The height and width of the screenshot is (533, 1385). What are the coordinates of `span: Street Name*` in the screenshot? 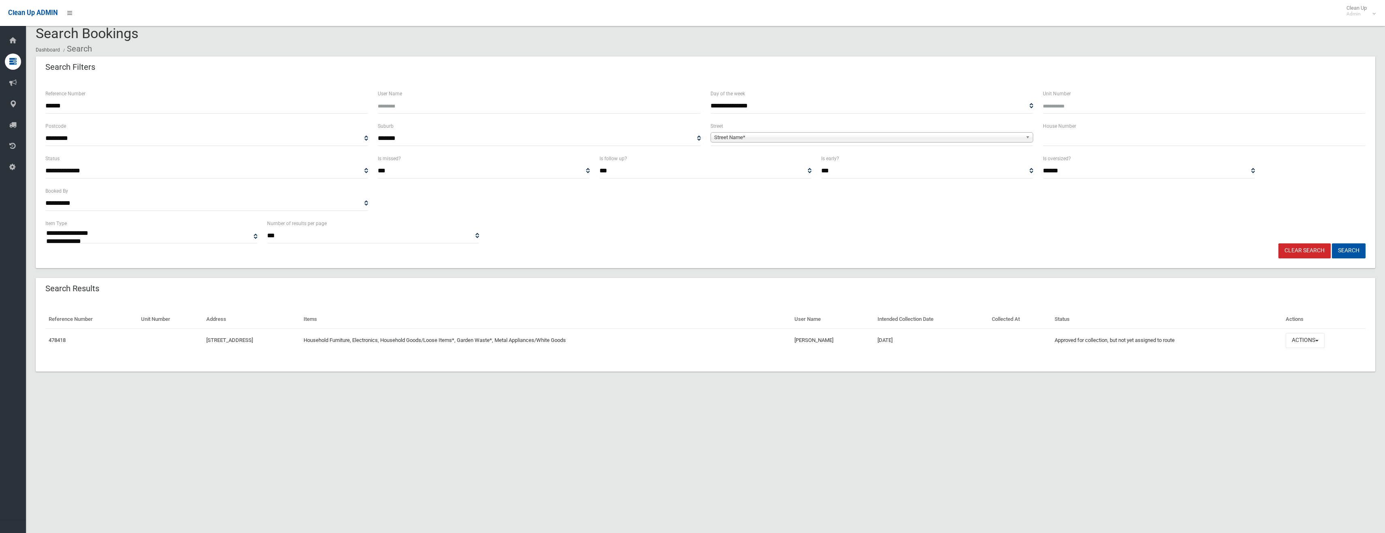 It's located at (868, 137).